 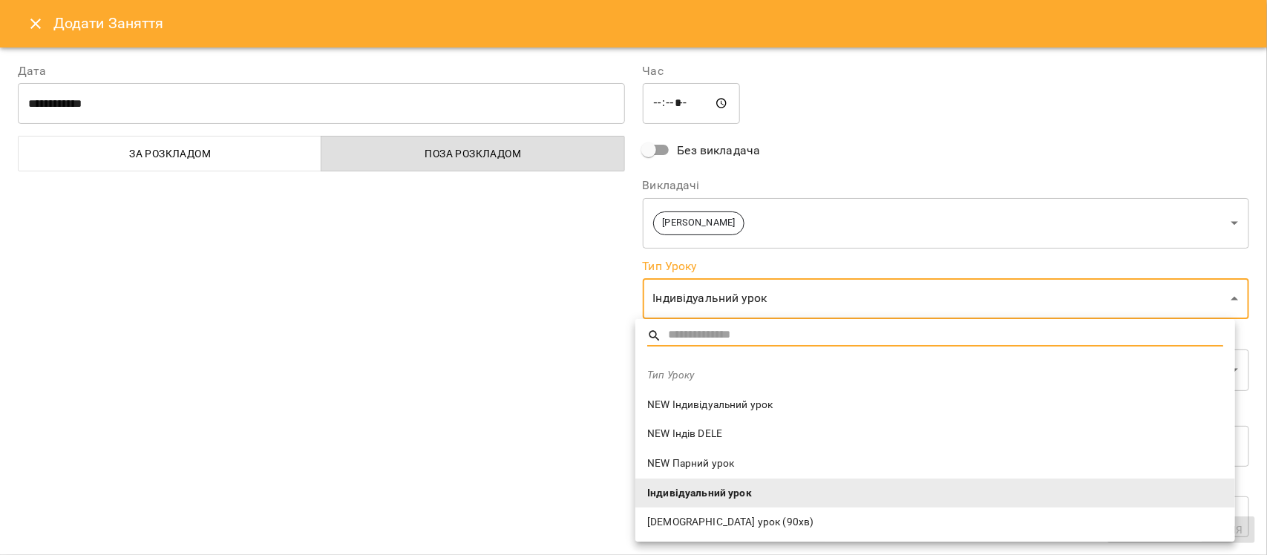 What do you see at coordinates (935, 434) in the screenshot?
I see `span: NEW Індів DELE` at bounding box center [935, 434].